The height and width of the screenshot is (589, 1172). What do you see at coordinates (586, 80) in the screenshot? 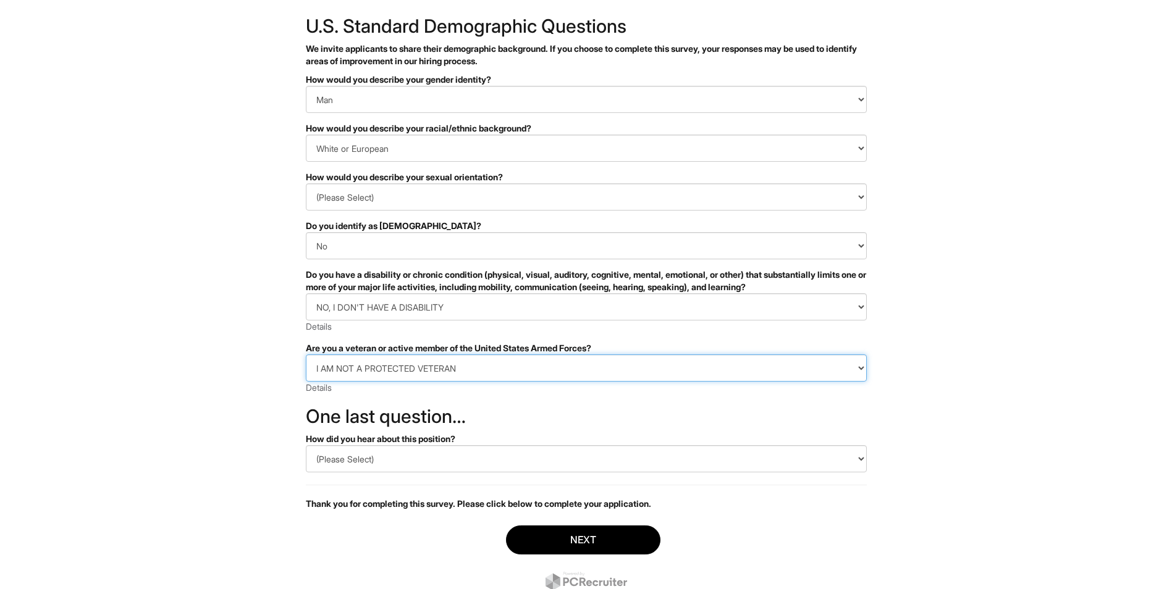
I see `div: How would you describe your gender identity?` at bounding box center [586, 80].